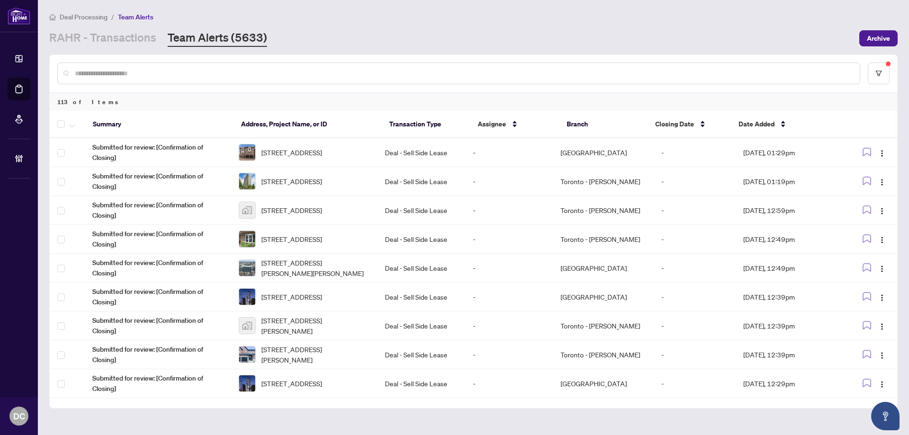 This screenshot has width=909, height=435. What do you see at coordinates (473, 102) in the screenshot?
I see `div: 113 of Items` at bounding box center [473, 102].